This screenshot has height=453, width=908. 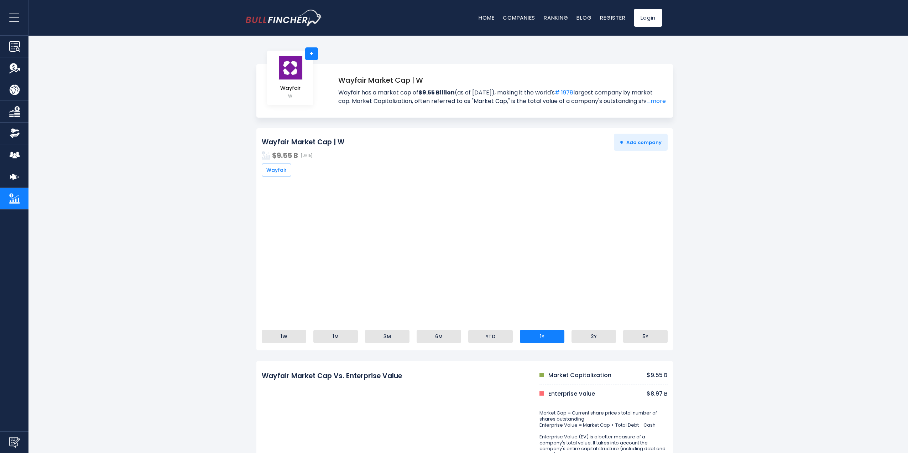 What do you see at coordinates (387, 336) in the screenshot?
I see `li: 3M` at bounding box center [387, 336].